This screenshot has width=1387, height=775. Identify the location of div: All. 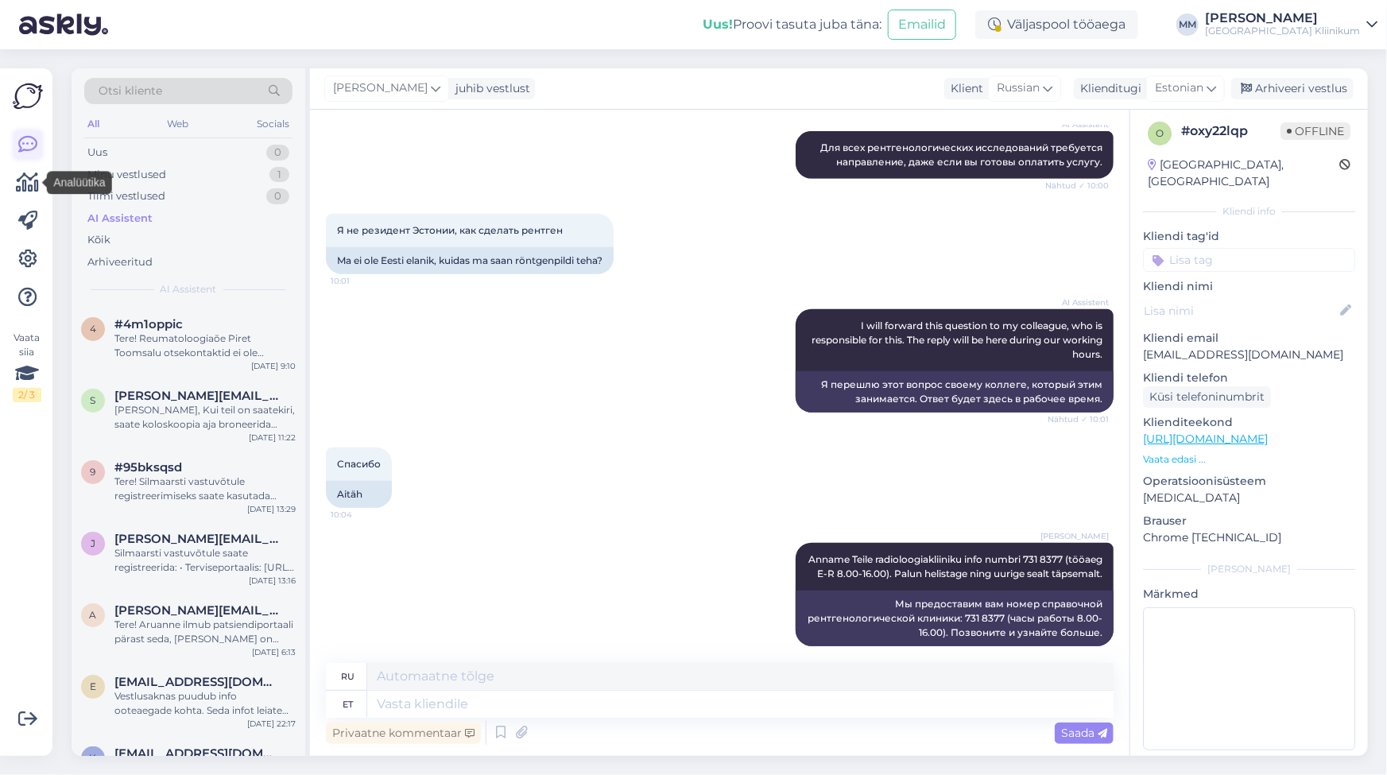
(93, 124).